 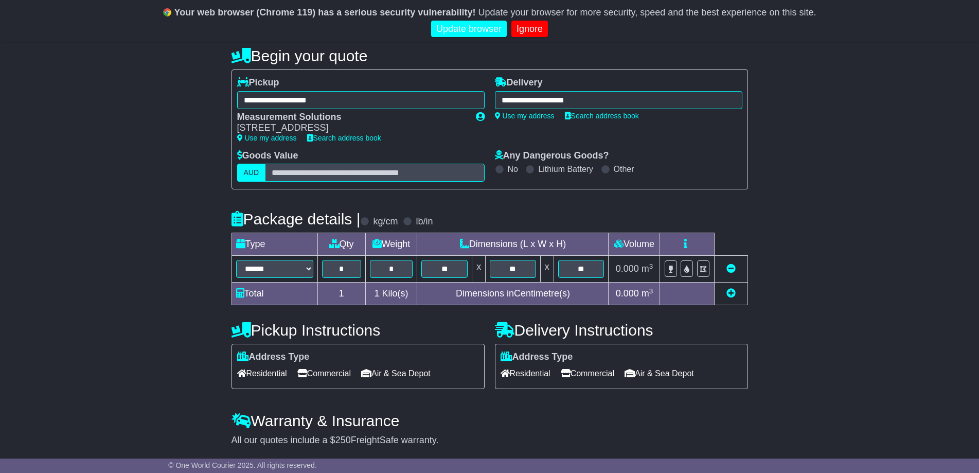 What do you see at coordinates (274, 294) in the screenshot?
I see `td: Total` at bounding box center [274, 294].